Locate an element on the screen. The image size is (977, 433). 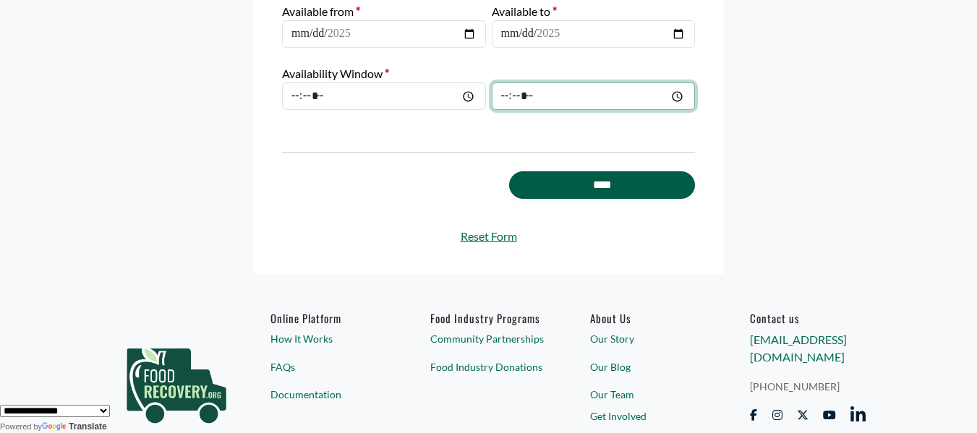
label: Availability Window is located at coordinates (336, 74).